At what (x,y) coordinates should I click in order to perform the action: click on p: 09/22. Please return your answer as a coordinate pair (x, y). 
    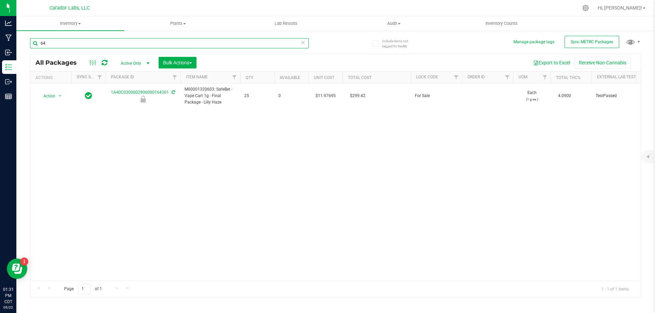
    Looking at the image, I should click on (8, 308).